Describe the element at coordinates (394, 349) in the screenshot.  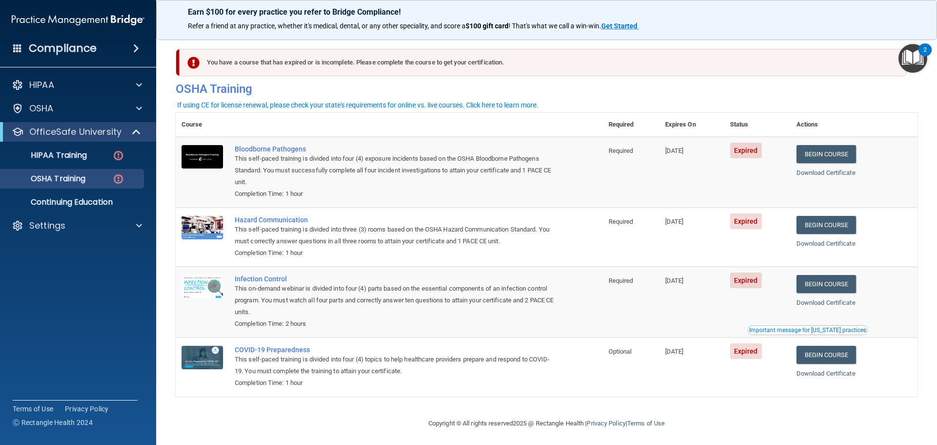
I see `div: COVID-19 Preparedness` at that location.